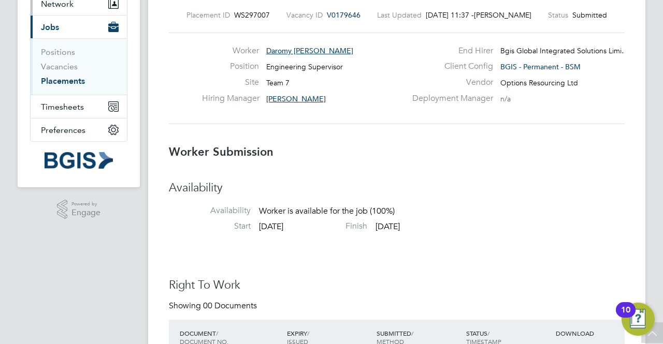 The image size is (663, 344). What do you see at coordinates (214, 306) in the screenshot?
I see `div: Showing` at bounding box center [214, 306].